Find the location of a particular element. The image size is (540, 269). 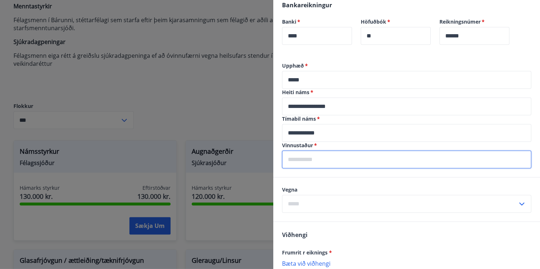

span: Bankareikningur is located at coordinates (307, 5).